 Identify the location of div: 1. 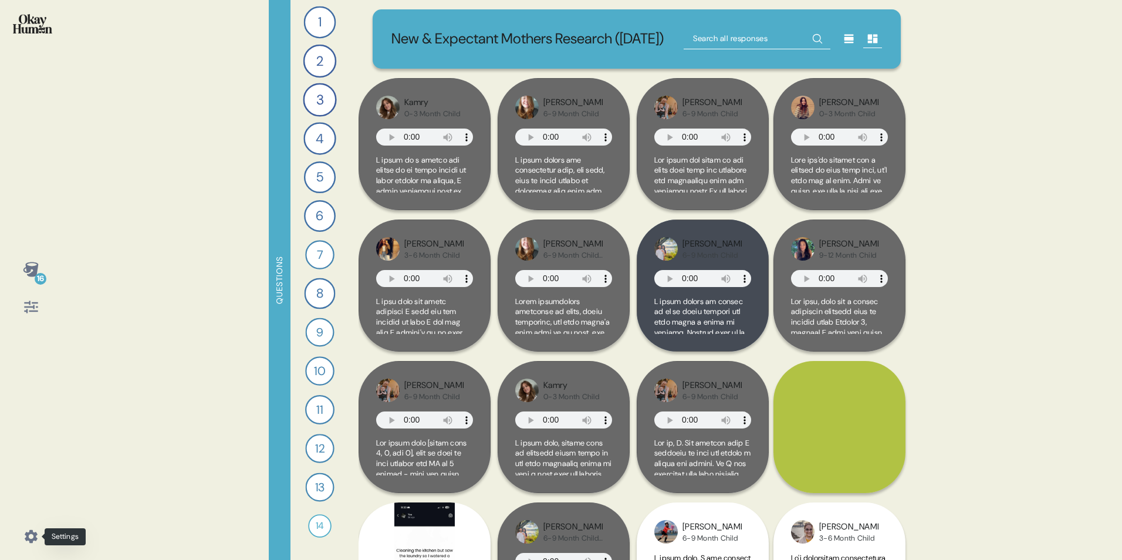
(320, 22).